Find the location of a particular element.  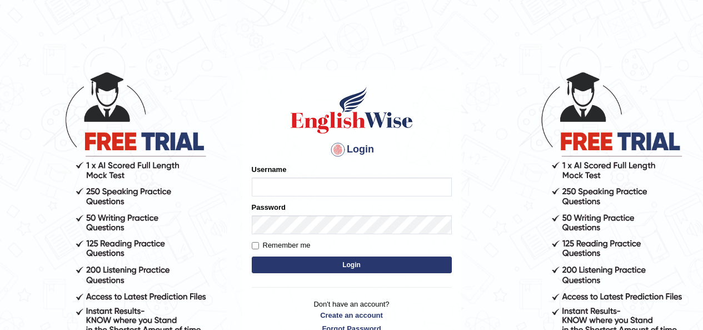

label: Remember me is located at coordinates (281, 245).